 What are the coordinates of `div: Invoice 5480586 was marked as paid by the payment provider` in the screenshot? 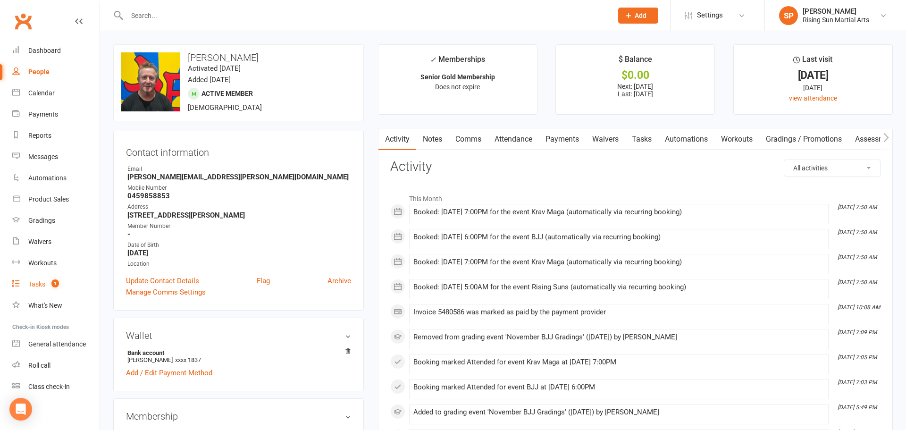 It's located at (619, 312).